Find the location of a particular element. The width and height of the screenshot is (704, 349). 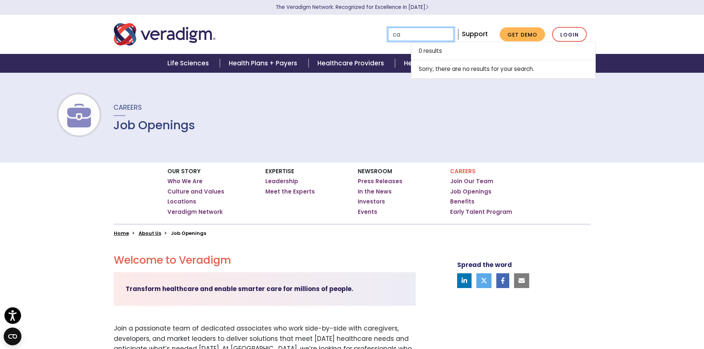

a: Locations is located at coordinates (182, 202).